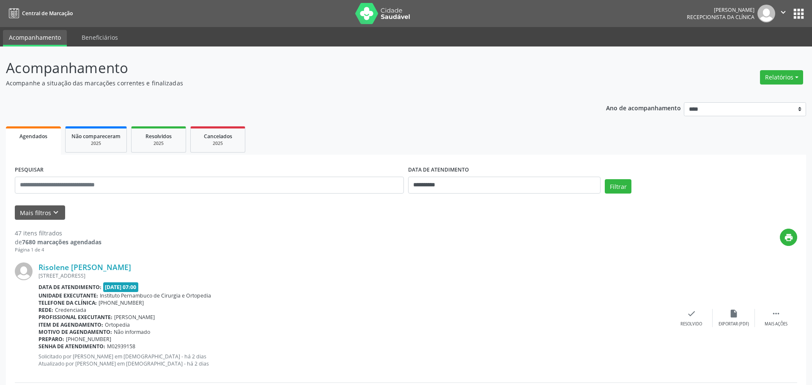 The image size is (812, 385). What do you see at coordinates (68, 296) in the screenshot?
I see `b: Unidade executante:` at bounding box center [68, 296].